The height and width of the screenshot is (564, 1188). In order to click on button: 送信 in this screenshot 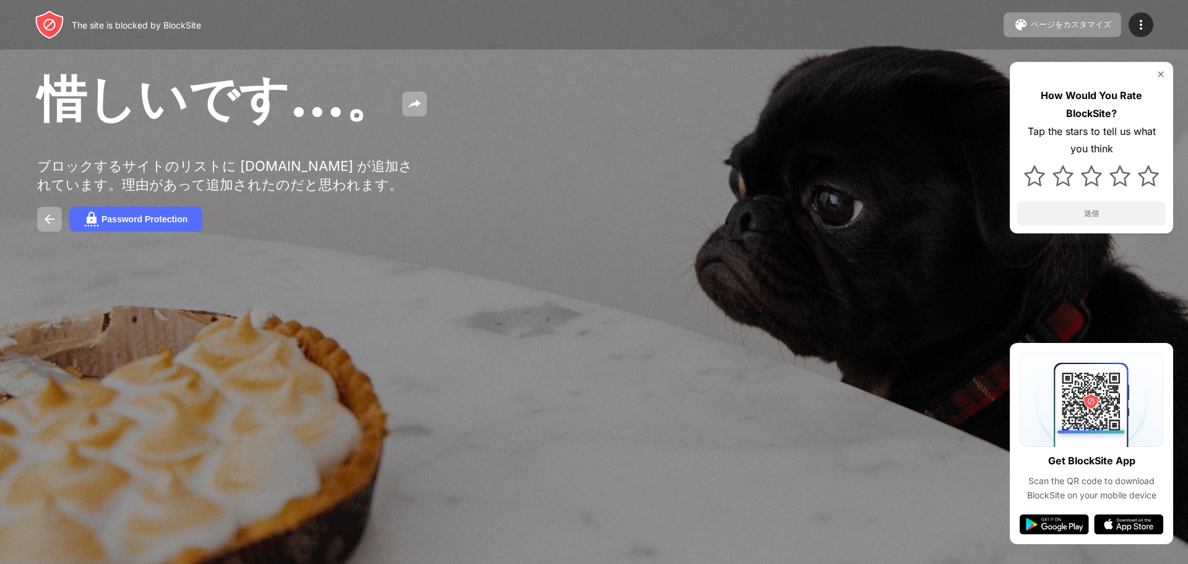, I will do `click(1092, 213)`.